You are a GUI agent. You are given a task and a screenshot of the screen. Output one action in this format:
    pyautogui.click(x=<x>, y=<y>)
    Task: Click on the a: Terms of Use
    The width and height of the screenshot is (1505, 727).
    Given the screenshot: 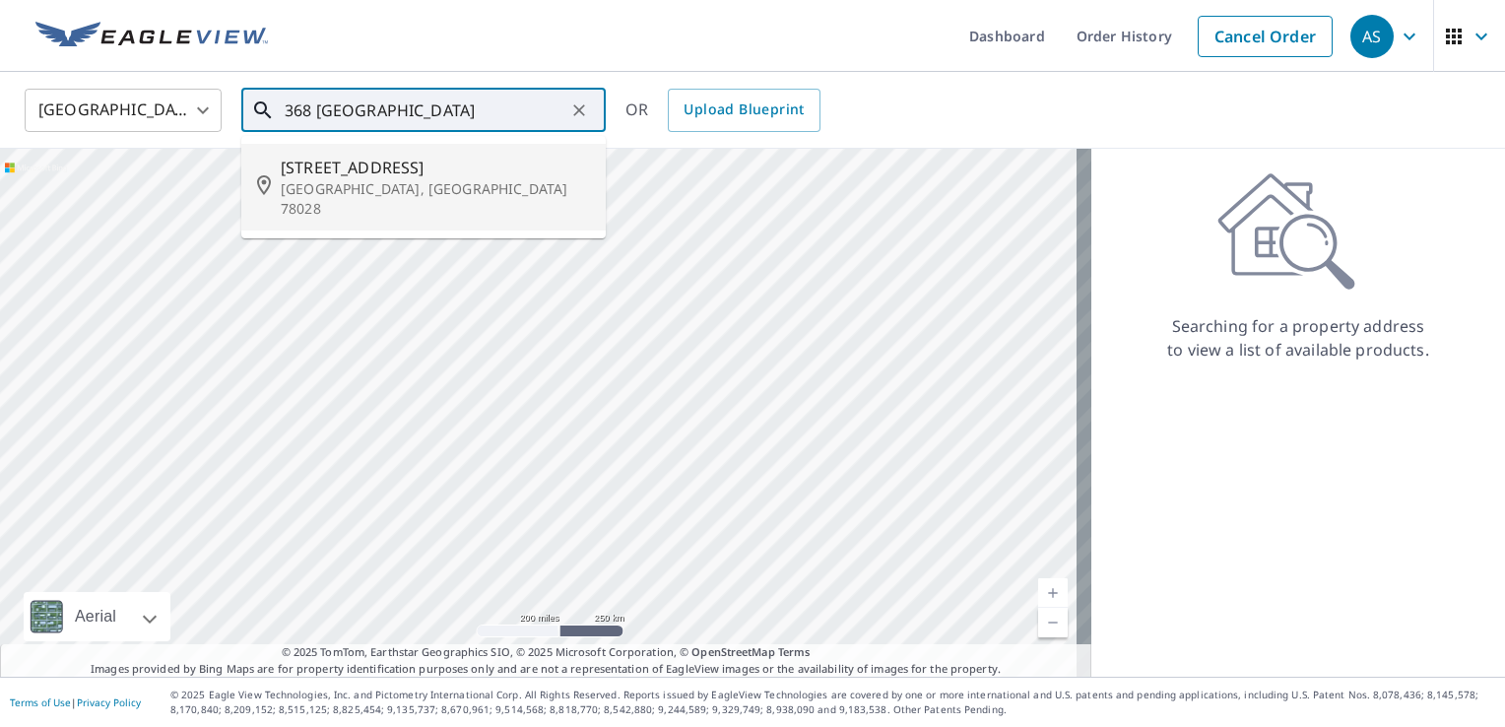 What is the action you would take?
    pyautogui.click(x=40, y=702)
    